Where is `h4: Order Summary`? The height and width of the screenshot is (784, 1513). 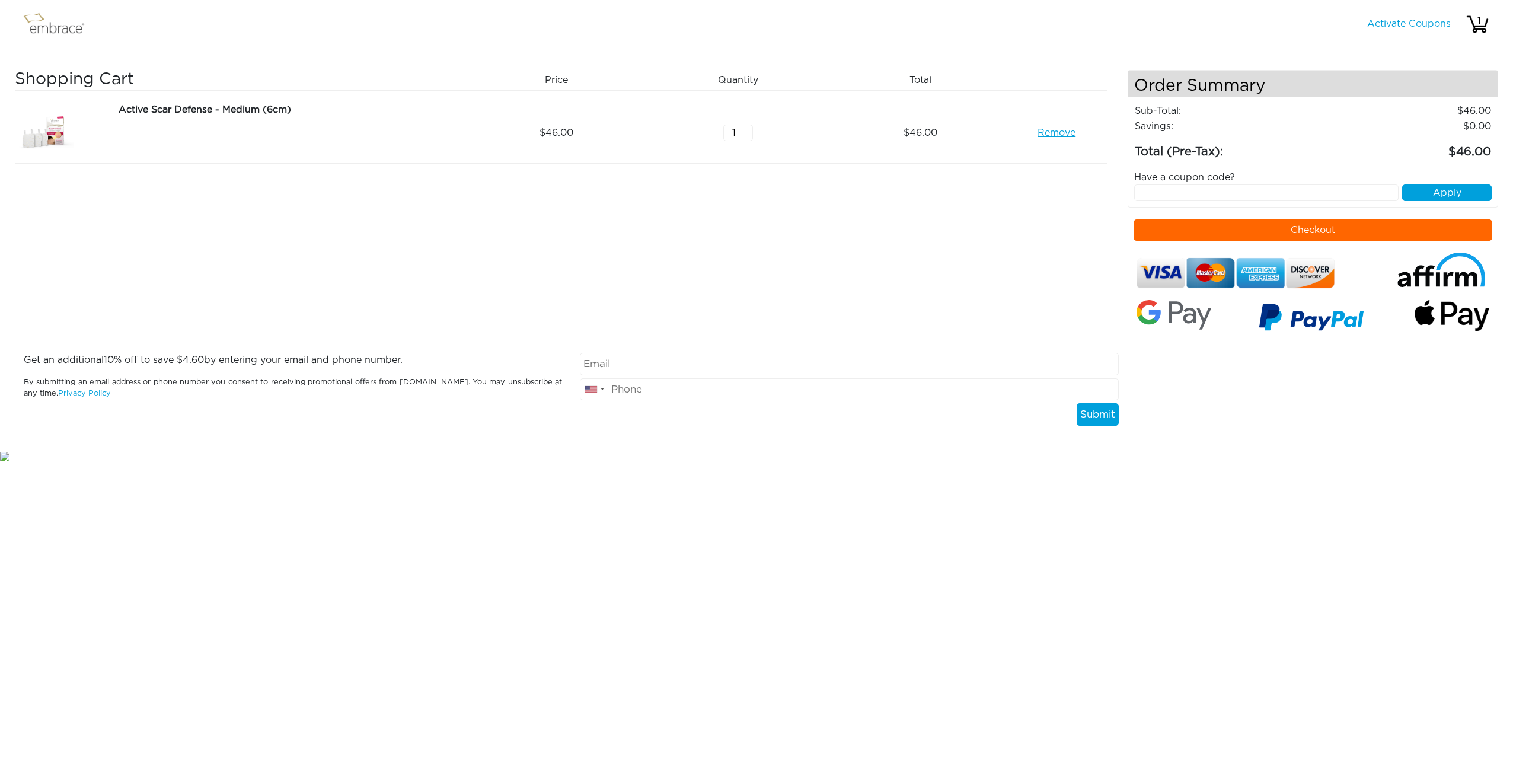
h4: Order Summary is located at coordinates (1314, 83).